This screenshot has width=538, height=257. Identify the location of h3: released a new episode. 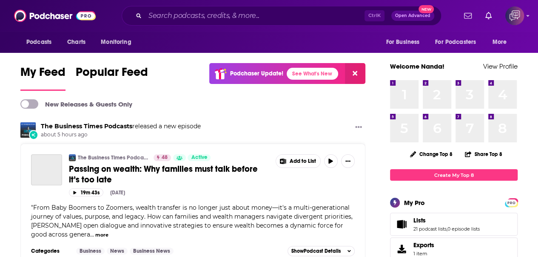
(121, 126).